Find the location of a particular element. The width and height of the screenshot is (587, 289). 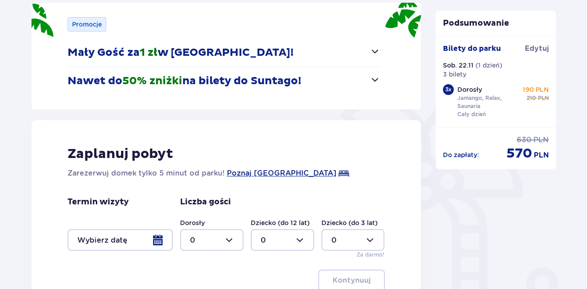

p: Cały dzień is located at coordinates (471, 114).